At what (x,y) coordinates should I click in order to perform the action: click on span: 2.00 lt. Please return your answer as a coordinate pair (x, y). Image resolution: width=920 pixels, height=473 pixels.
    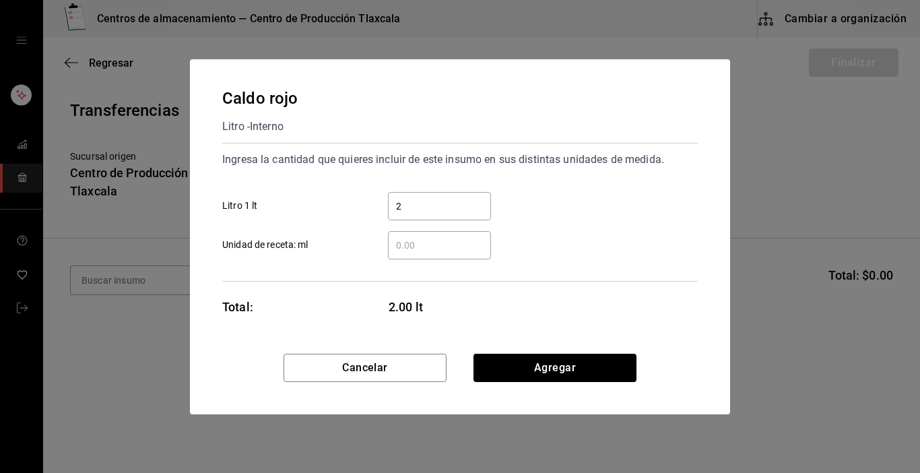
    Looking at the image, I should click on (440, 306).